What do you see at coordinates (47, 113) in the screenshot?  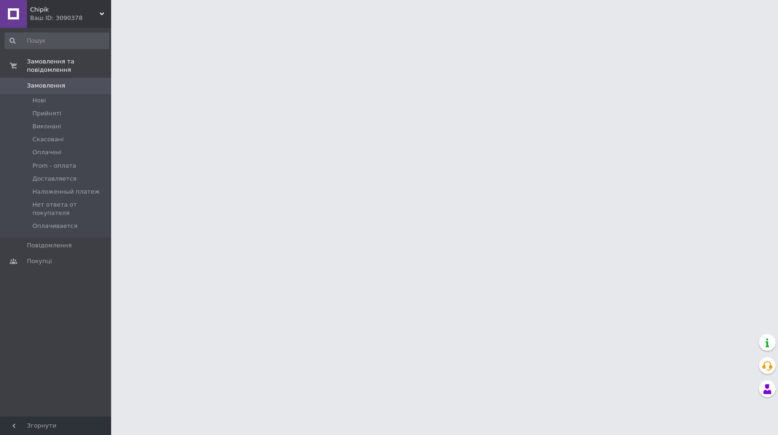 I see `span: Прийняті` at bounding box center [47, 113].